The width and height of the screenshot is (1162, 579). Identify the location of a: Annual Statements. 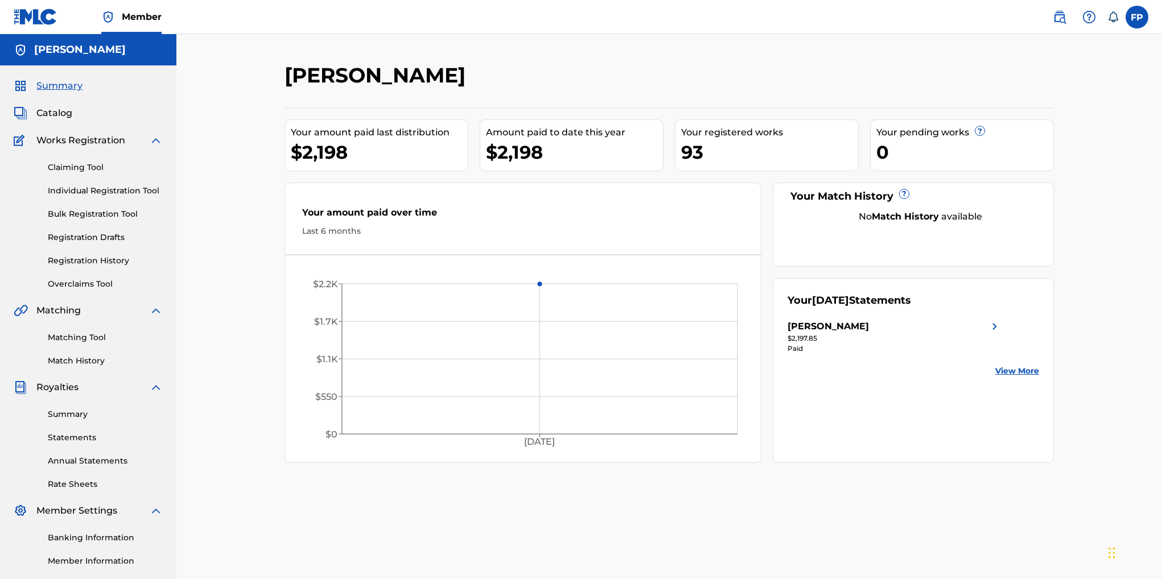
(105, 461).